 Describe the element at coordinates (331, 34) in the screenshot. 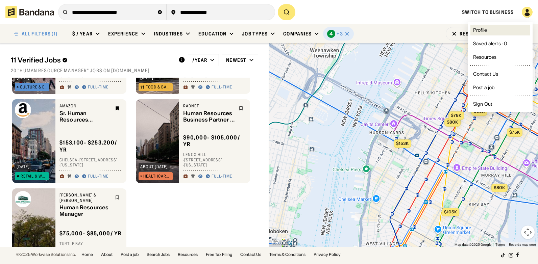

I see `div: 4` at that location.